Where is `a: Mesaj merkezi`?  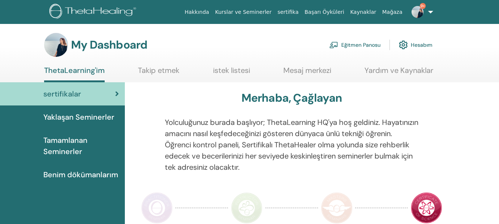
a: Mesaj merkezi is located at coordinates (307, 73).